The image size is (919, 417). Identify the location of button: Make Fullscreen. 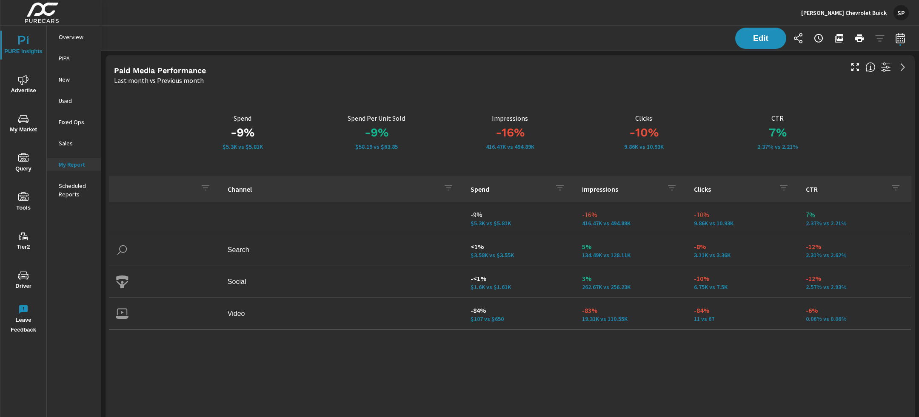
(855, 67).